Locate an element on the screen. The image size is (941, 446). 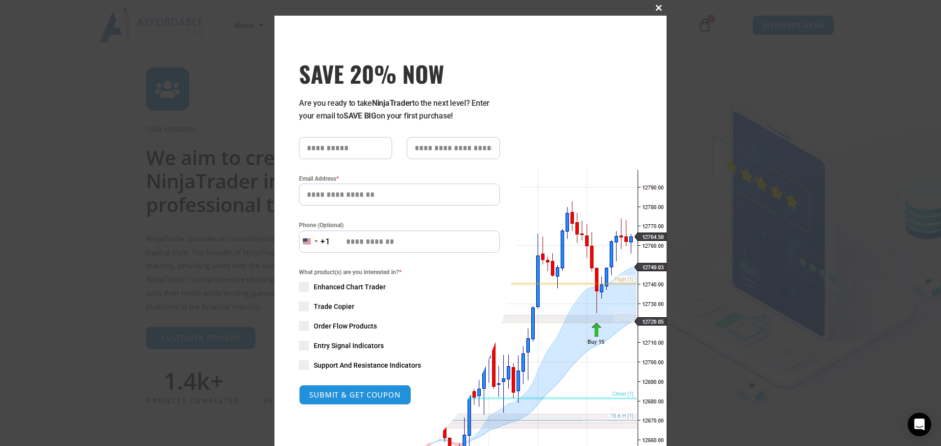
button: SUBMIT & GET COUPON is located at coordinates (355, 395).